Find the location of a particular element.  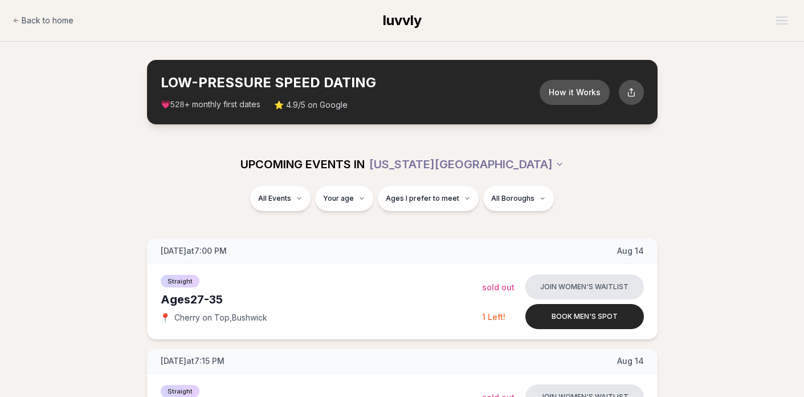

span: 528 is located at coordinates (177, 105).